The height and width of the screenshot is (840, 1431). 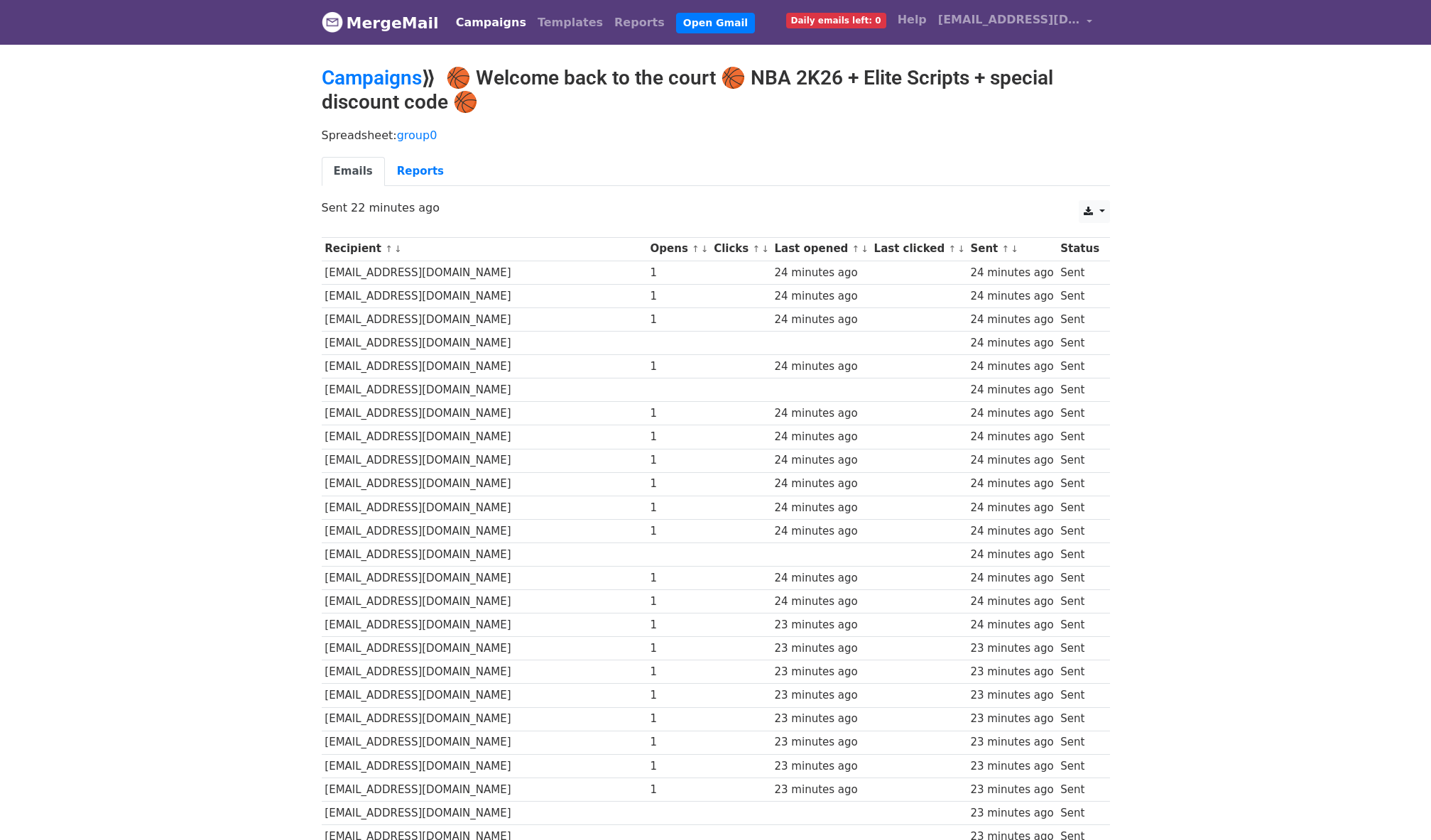 What do you see at coordinates (920, 248) in the screenshot?
I see `th: Last clicked` at bounding box center [920, 248].